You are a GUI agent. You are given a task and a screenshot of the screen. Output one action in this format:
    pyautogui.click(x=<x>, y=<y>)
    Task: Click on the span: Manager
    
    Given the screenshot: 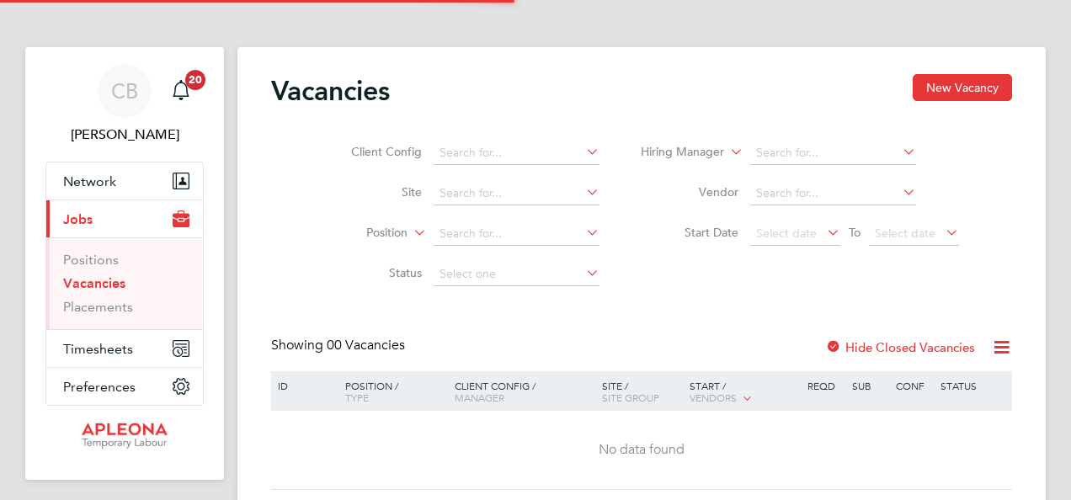 What is the action you would take?
    pyautogui.click(x=479, y=397)
    